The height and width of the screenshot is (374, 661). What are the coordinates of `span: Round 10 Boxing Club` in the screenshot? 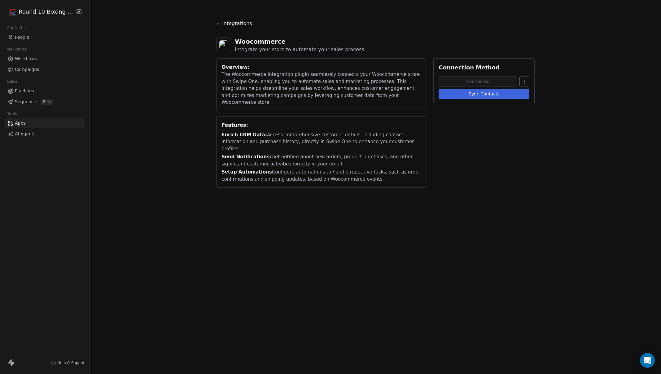 It's located at (46, 12).